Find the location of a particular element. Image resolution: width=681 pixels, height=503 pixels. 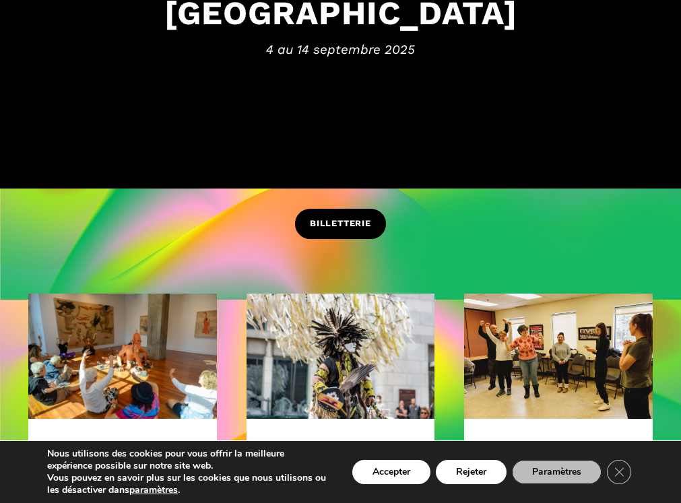

img: CARI, 8 mars 2023-209 is located at coordinates (558, 356).